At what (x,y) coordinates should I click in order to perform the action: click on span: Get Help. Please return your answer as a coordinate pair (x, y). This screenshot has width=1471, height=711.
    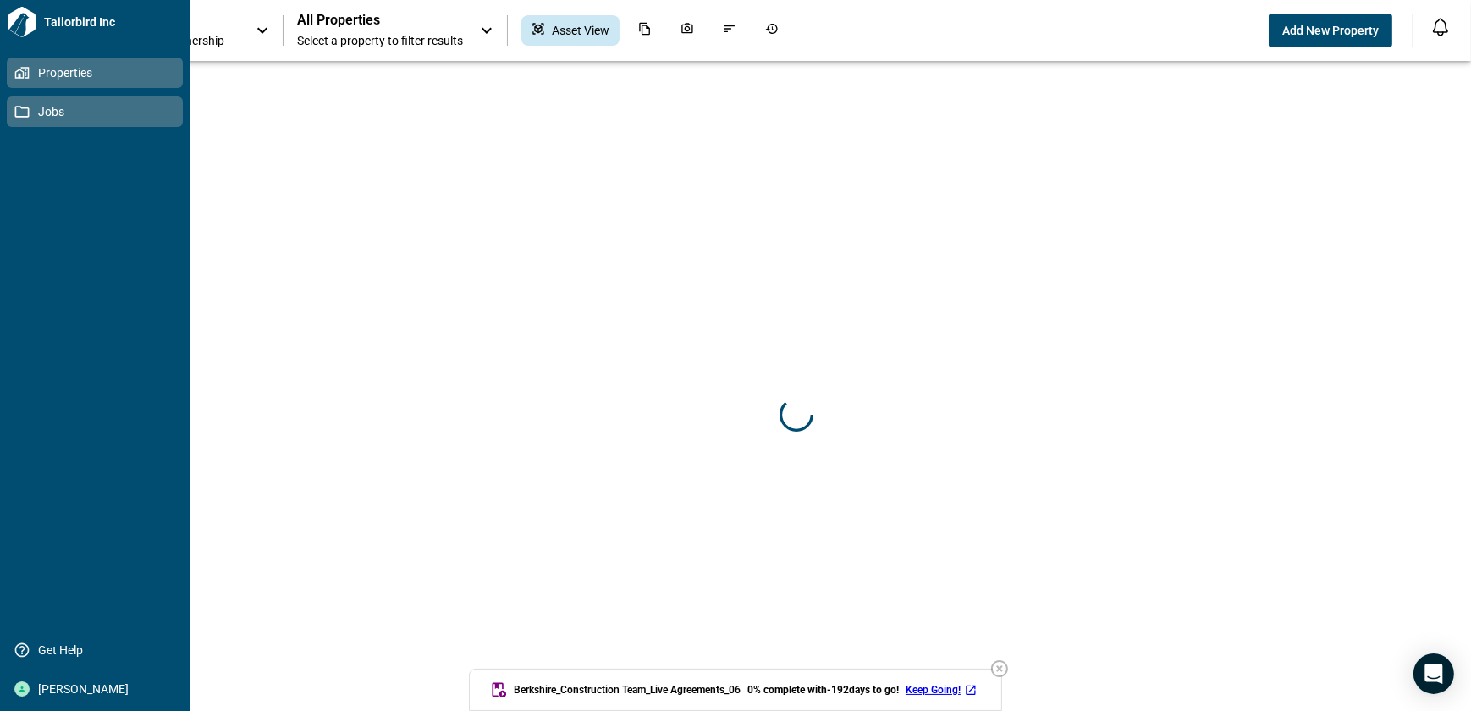
    Looking at the image, I should click on (98, 650).